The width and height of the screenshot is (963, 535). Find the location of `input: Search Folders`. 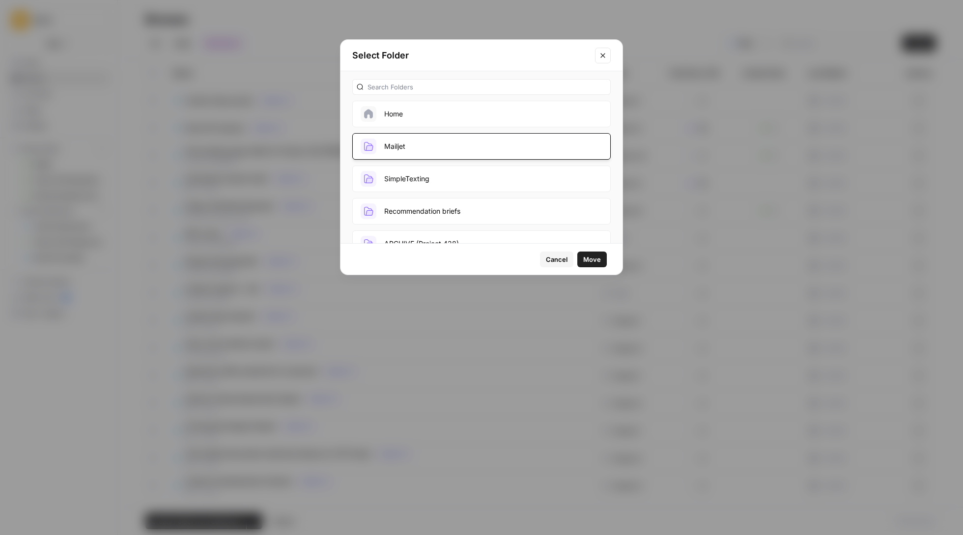

input: Search Folders is located at coordinates (487, 87).